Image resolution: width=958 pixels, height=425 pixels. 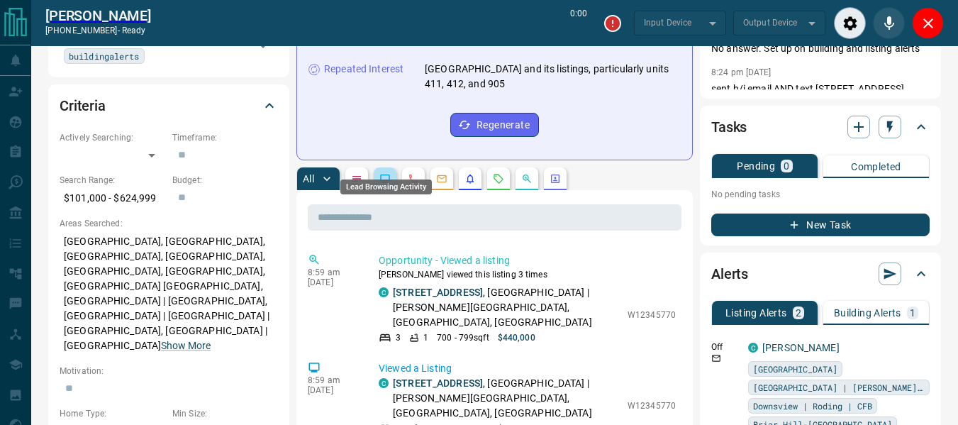 What do you see at coordinates (386, 186) in the screenshot?
I see `div: Lead Browsing Activity` at bounding box center [386, 186].